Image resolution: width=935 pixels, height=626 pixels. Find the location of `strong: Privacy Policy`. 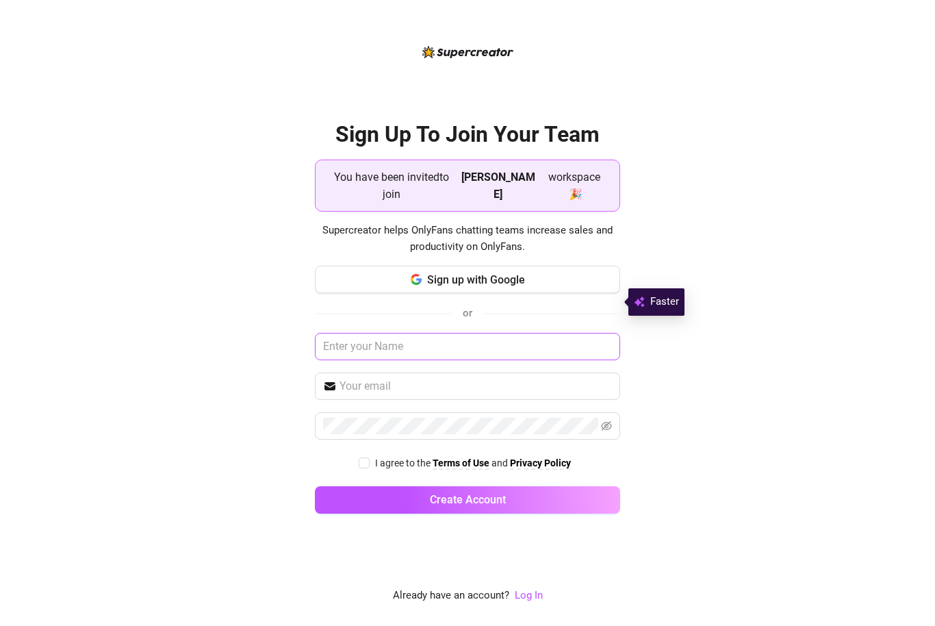

strong: Privacy Policy is located at coordinates (540, 463).